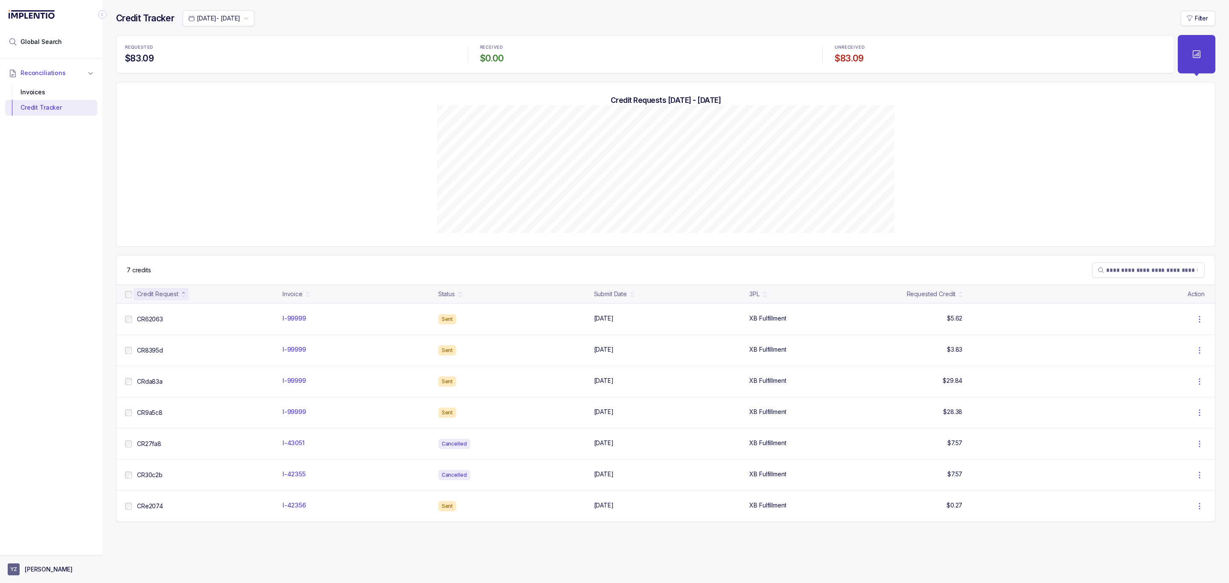  What do you see at coordinates (51, 100) in the screenshot?
I see `div: Reconciliations` at bounding box center [51, 100].